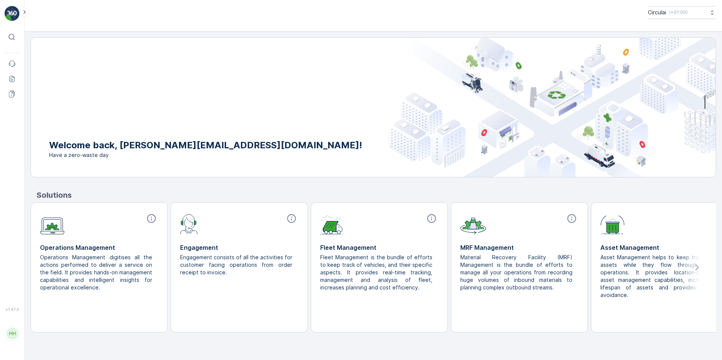 The image size is (722, 360). What do you see at coordinates (379, 248) in the screenshot?
I see `p: Fleet Management` at bounding box center [379, 248].